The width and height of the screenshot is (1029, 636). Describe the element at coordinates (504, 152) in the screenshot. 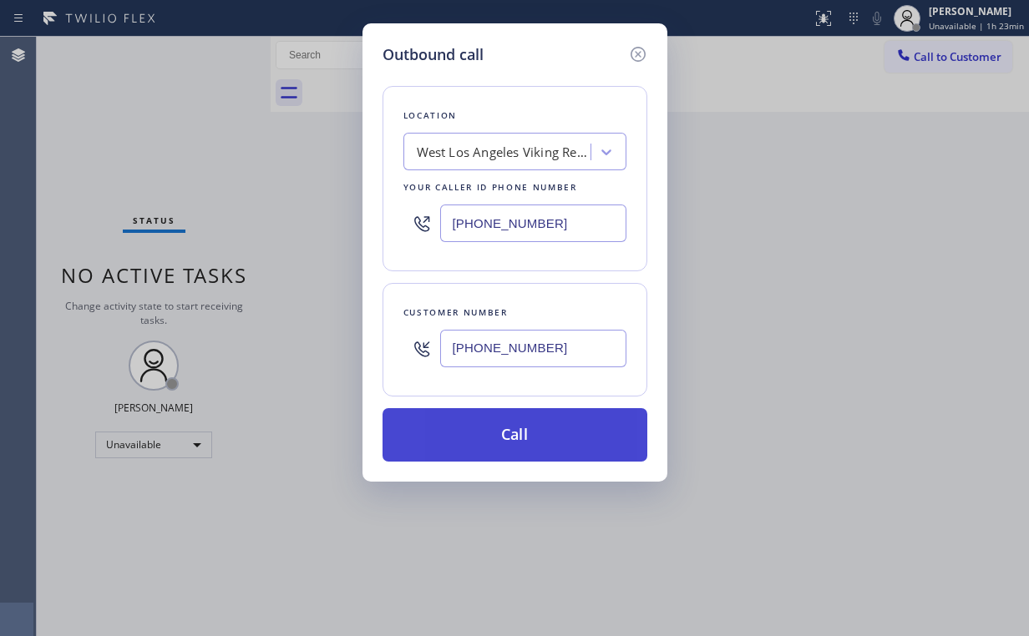

I see `div: West Los Angeles Viking Repair` at that location.